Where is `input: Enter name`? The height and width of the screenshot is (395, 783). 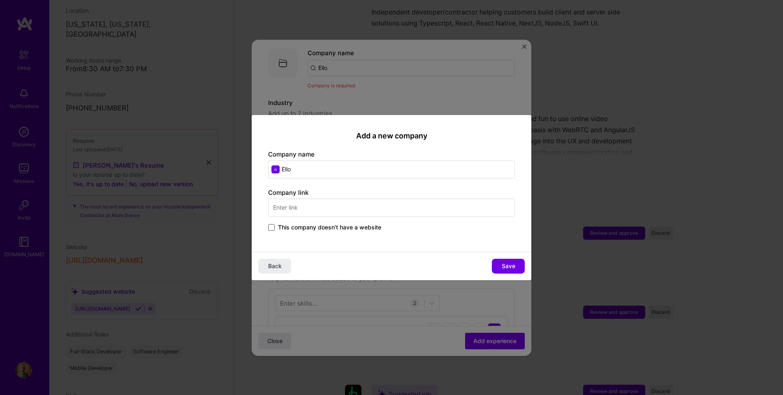 input: Enter name is located at coordinates (392, 169).